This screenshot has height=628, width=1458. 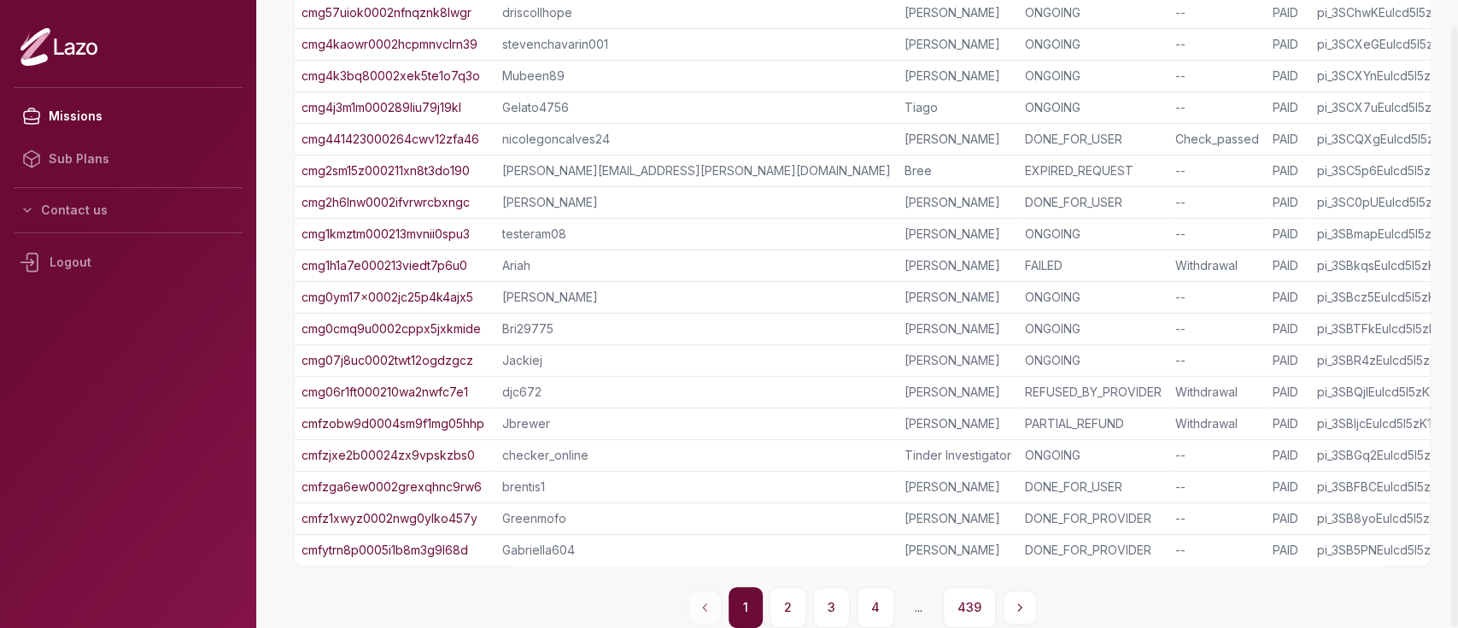 I want to click on a: Missions, so click(x=128, y=116).